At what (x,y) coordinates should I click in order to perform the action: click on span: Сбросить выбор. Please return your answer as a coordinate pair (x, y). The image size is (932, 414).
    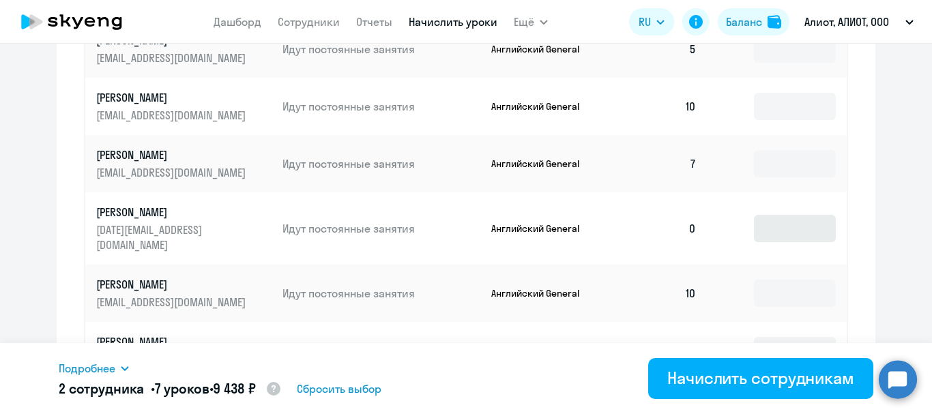
    Looking at the image, I should click on (339, 389).